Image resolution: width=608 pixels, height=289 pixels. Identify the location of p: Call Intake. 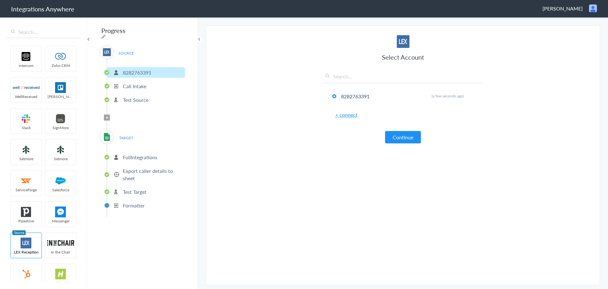
(135, 86).